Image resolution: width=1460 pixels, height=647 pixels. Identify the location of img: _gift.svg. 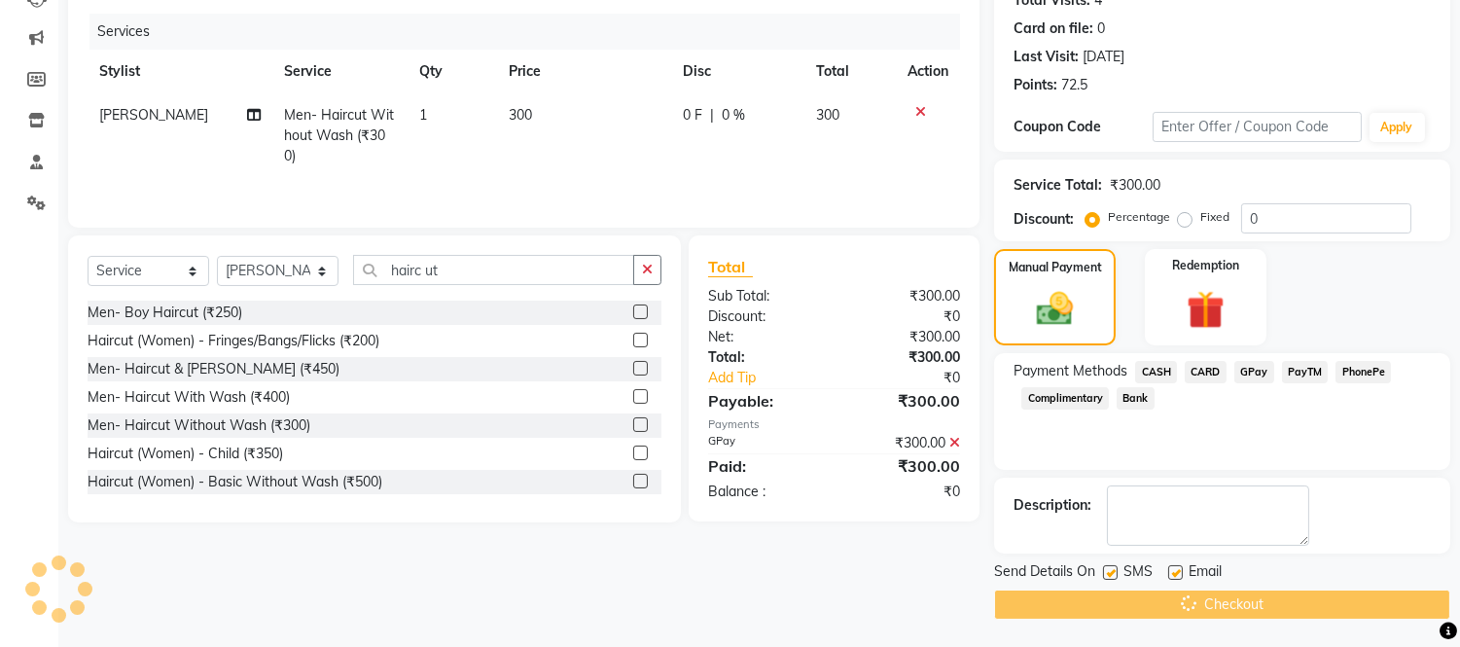
(1206, 309).